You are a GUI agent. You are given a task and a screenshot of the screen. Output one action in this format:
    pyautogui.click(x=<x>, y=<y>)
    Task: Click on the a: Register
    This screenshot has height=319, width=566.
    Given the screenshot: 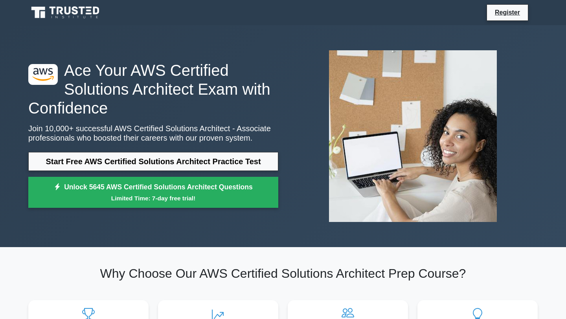 What is the action you would take?
    pyautogui.click(x=507, y=12)
    